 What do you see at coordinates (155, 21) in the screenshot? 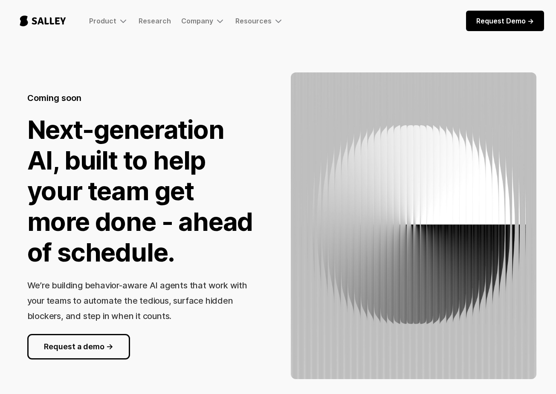
I see `a: Research` at bounding box center [155, 21].